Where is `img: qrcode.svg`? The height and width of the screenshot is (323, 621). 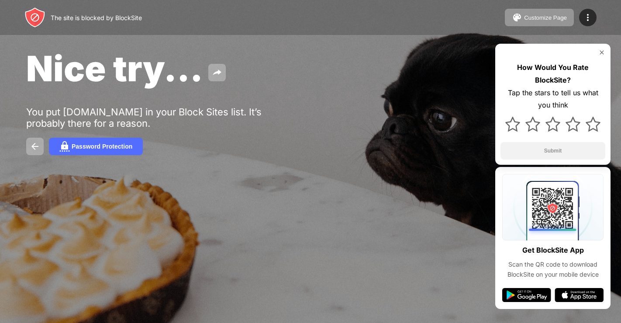
img: qrcode.svg is located at coordinates (553, 207).